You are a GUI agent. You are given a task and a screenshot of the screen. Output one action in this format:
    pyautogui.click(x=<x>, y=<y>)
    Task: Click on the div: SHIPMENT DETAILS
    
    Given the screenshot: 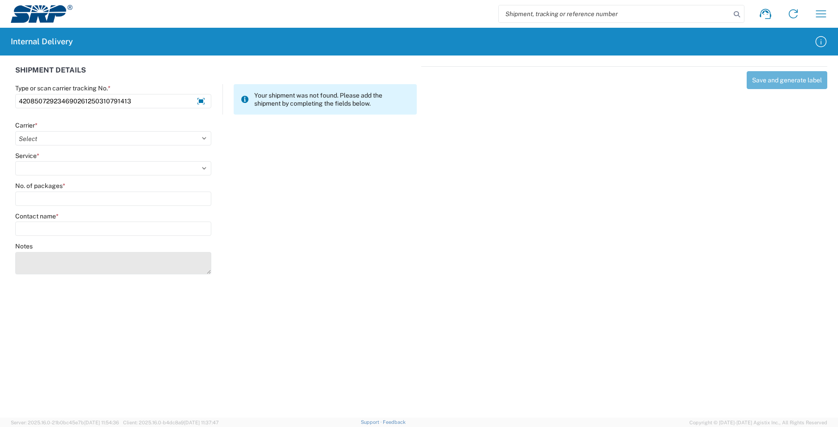 What is the action you would take?
    pyautogui.click(x=216, y=75)
    